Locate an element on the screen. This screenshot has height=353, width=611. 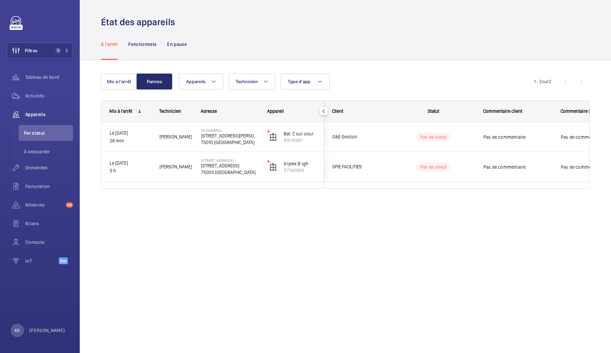
span: Commentaire client is located at coordinates (503, 111).